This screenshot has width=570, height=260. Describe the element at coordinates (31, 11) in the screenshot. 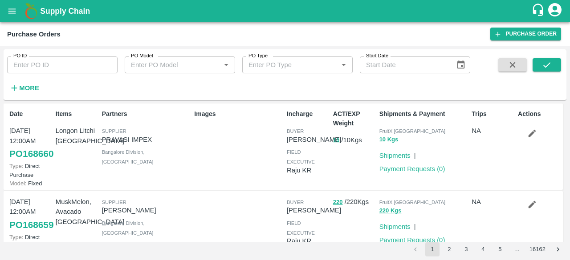

I see `img: logo` at that location.